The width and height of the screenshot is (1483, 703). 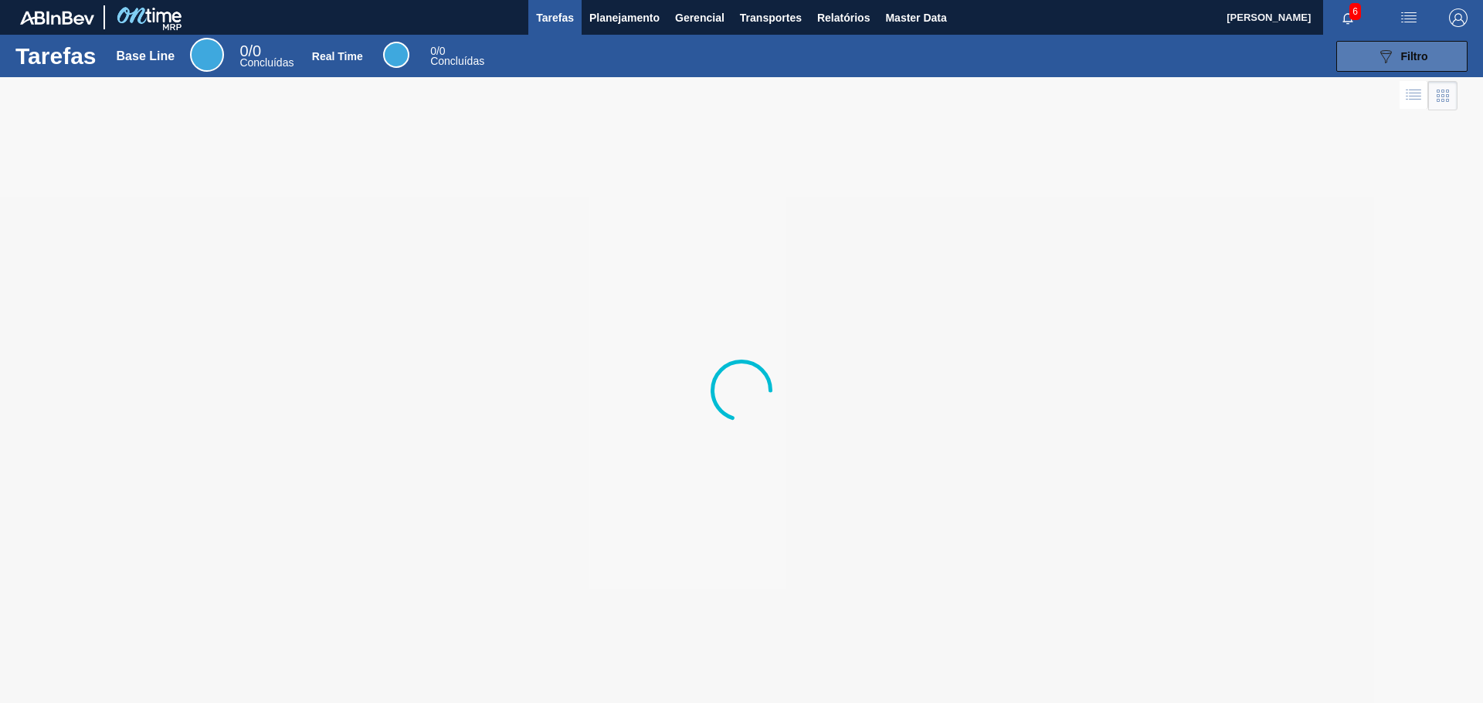 I want to click on span: Filtro, so click(x=1414, y=56).